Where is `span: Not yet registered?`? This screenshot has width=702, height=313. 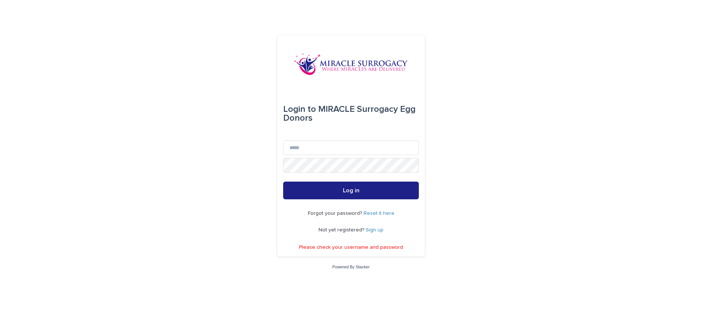 span: Not yet registered? is located at coordinates (342, 230).